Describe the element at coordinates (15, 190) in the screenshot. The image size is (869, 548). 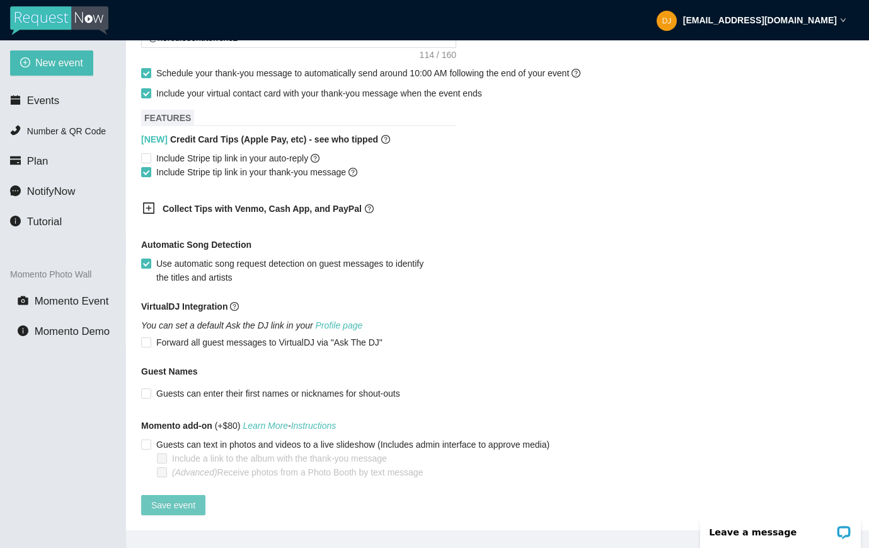
I see `span: message` at that location.